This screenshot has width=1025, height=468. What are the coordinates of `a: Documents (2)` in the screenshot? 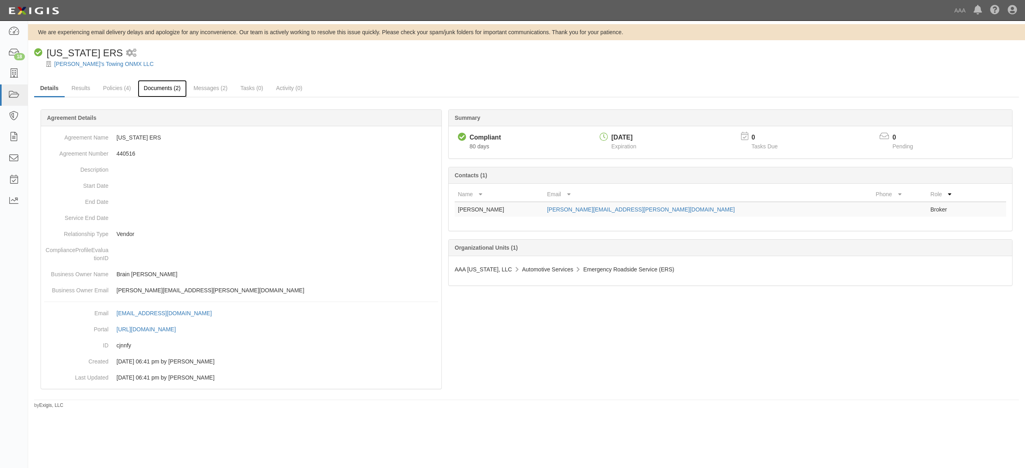 It's located at (162, 88).